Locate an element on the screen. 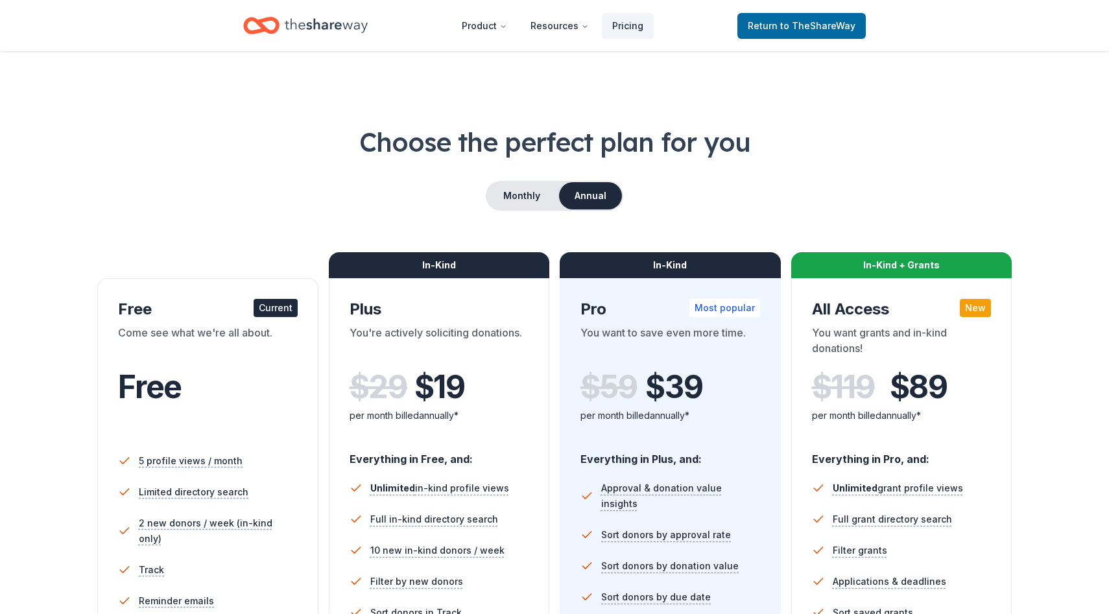  button: Monthly is located at coordinates (521, 196).